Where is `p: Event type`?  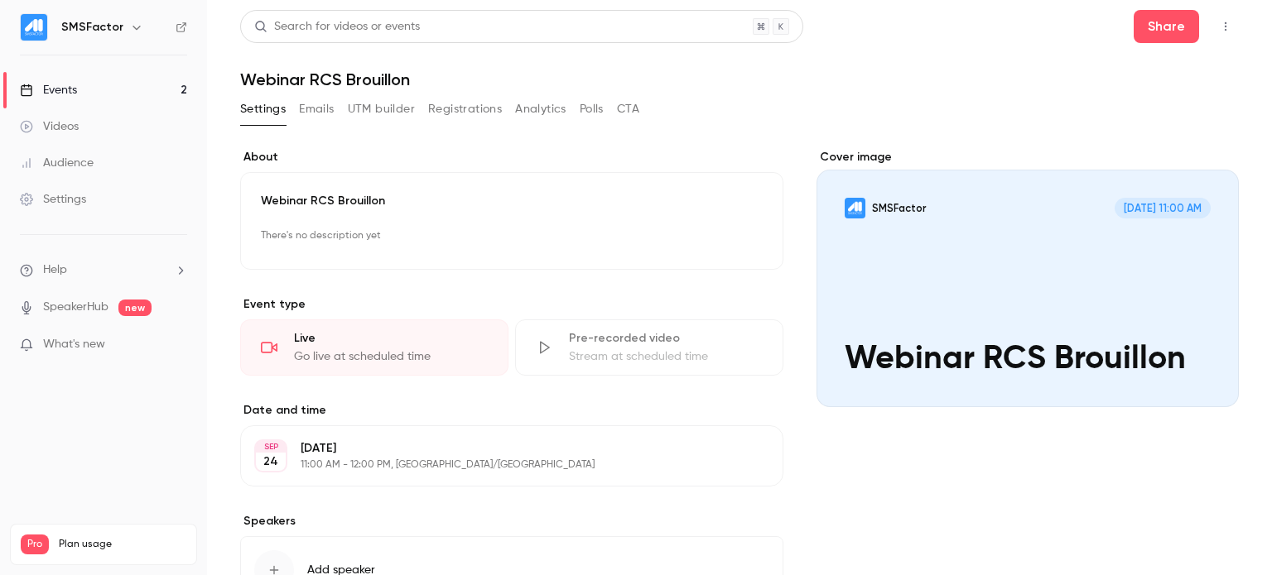
p: Event type is located at coordinates (512, 305).